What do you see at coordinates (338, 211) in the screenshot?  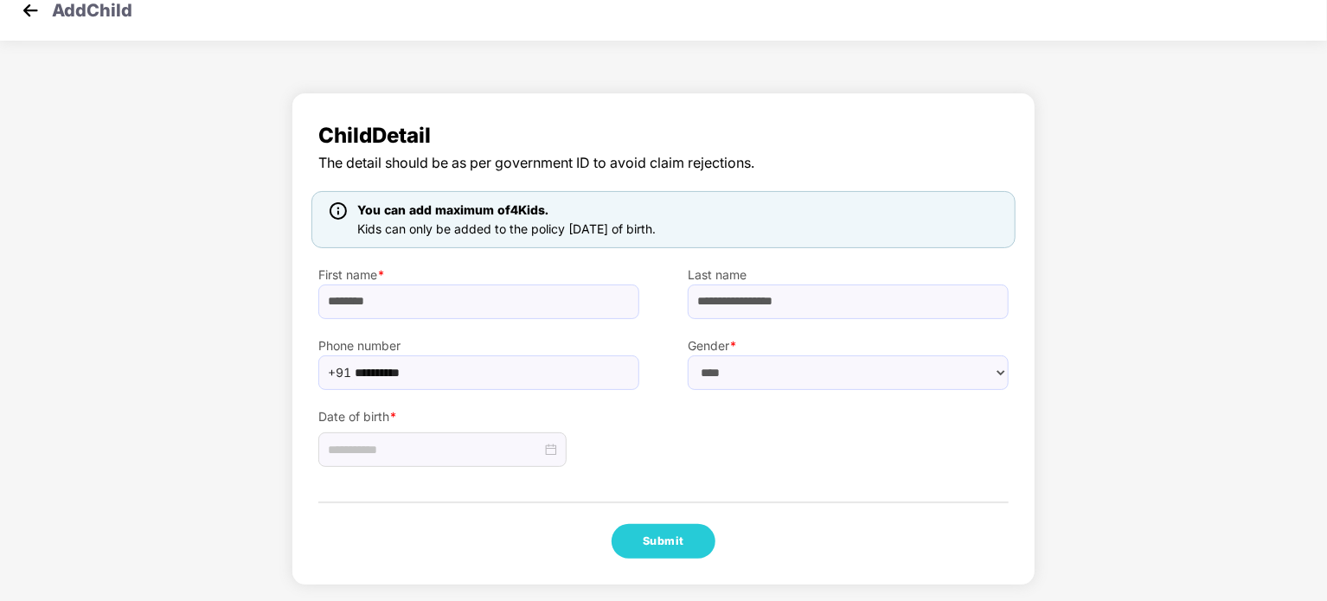 I see `img: icon` at bounding box center [338, 211].